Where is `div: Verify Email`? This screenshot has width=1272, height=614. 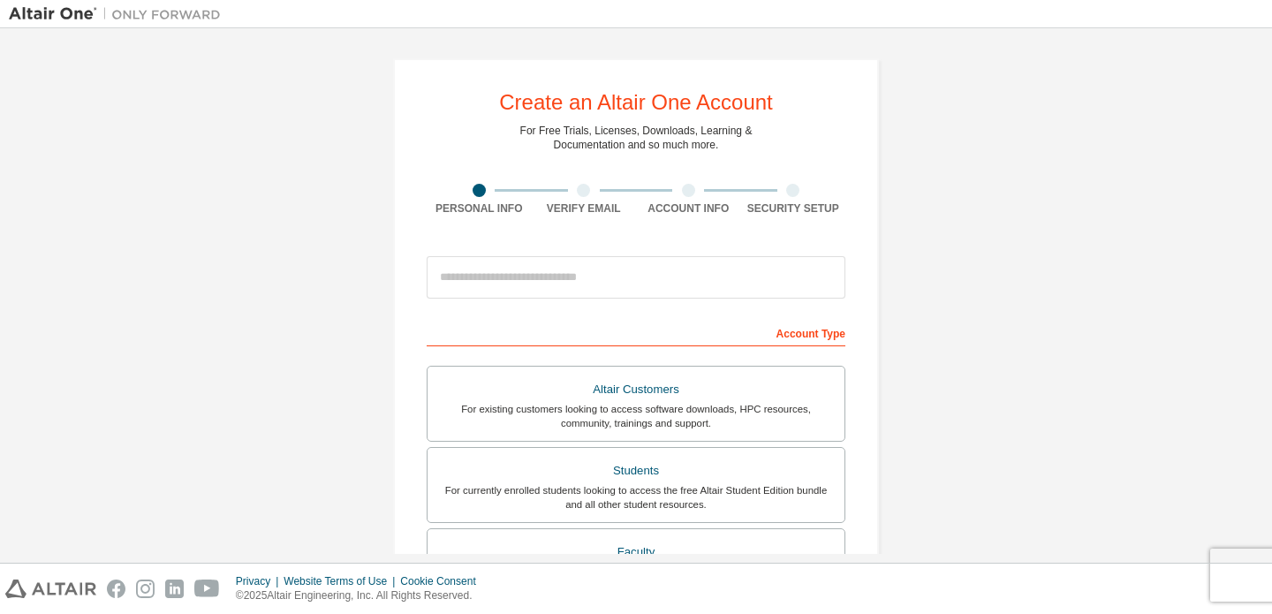 div: Verify Email is located at coordinates (584, 208).